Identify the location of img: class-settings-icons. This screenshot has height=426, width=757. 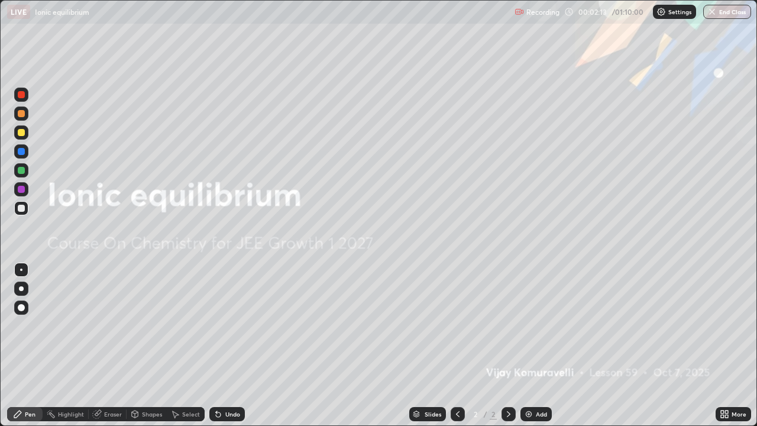
(661, 12).